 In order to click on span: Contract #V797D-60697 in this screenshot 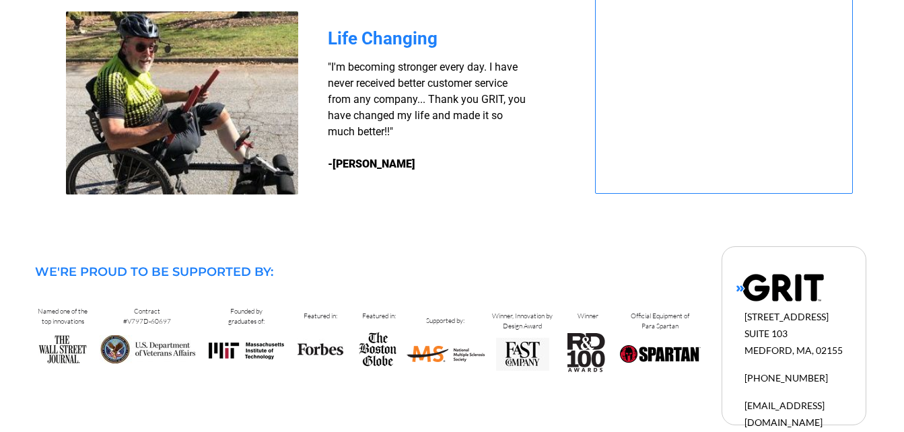, I will do `click(147, 316)`.